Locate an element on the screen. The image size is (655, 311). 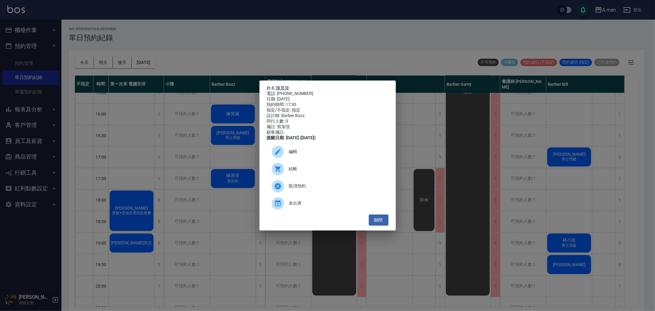
div: 未出席 is located at coordinates (327, 203).